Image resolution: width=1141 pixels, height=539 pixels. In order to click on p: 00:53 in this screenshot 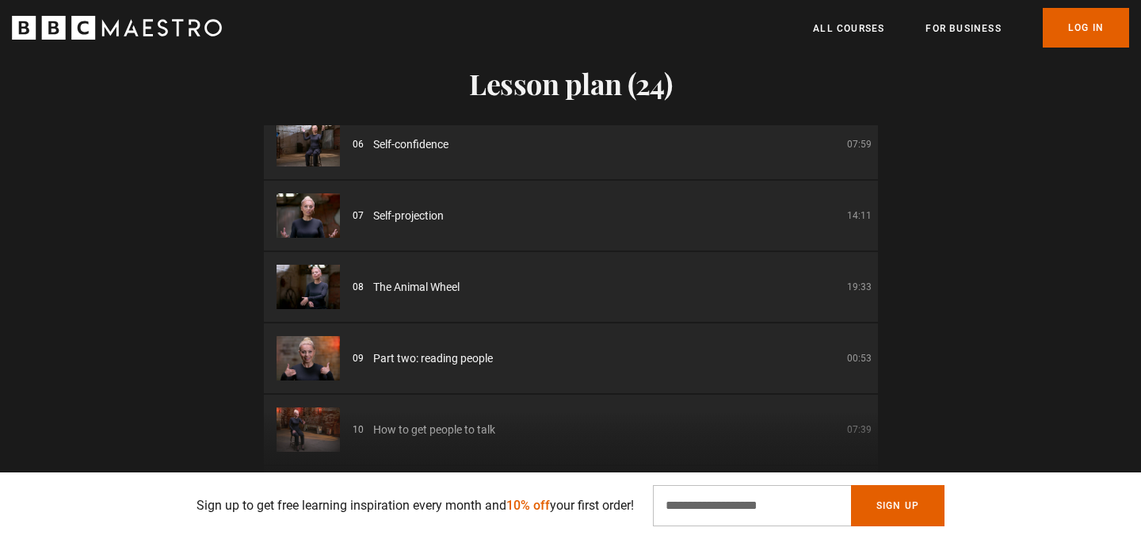, I will do `click(859, 358)`.